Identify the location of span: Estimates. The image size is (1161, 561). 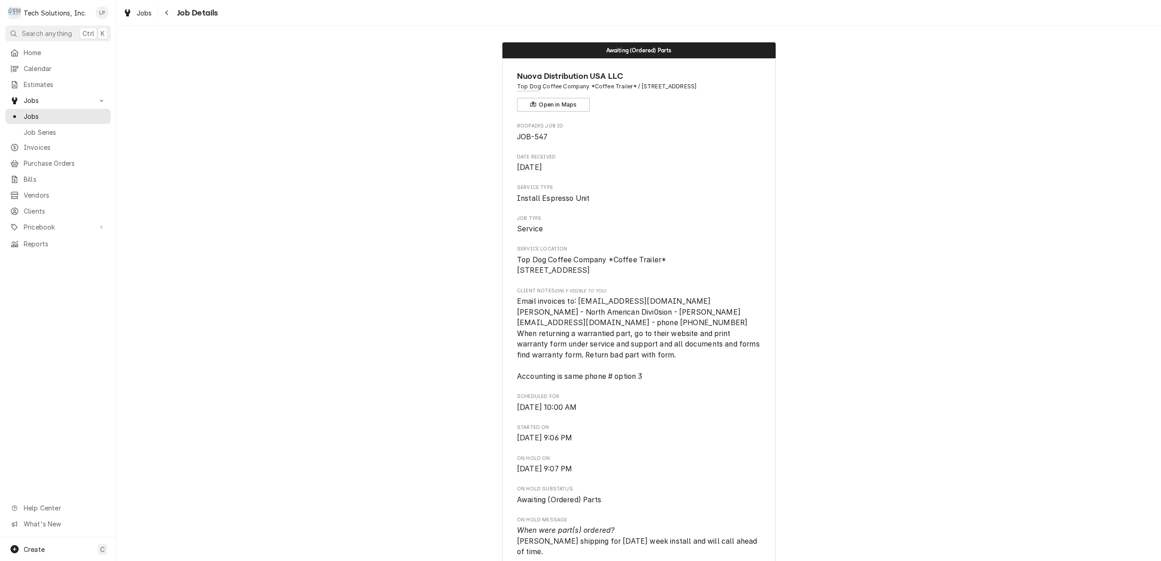
(65, 84).